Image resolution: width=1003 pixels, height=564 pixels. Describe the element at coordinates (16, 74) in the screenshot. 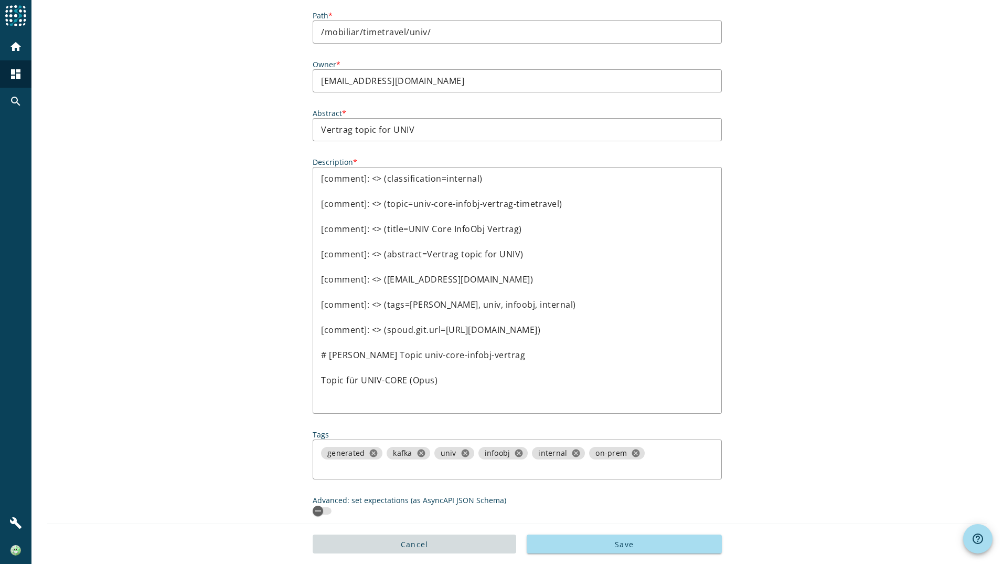

I see `mat-icon: dashboard` at that location.